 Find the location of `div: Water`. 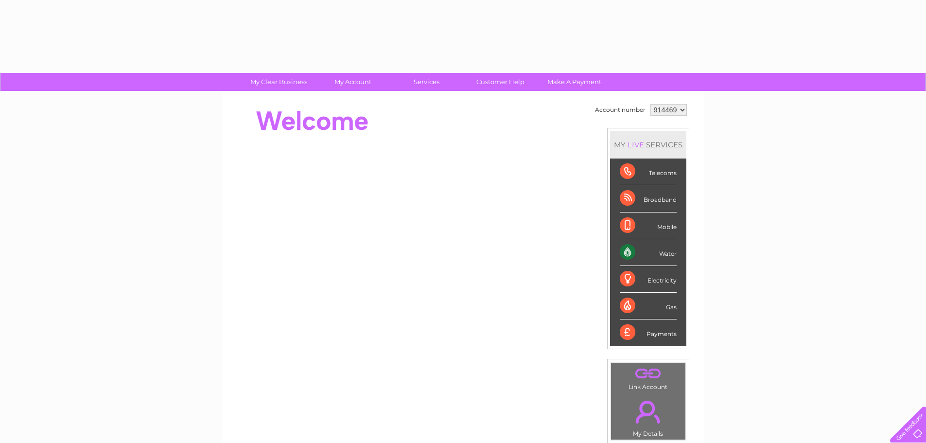

div: Water is located at coordinates (648, 252).